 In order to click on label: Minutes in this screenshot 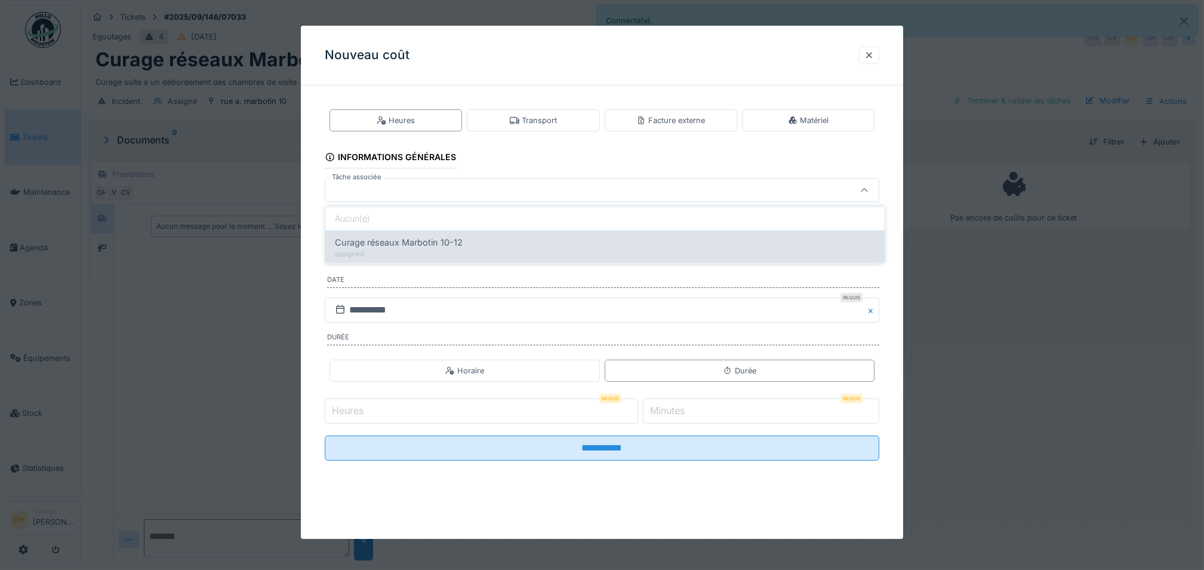, I will do `click(667, 410)`.